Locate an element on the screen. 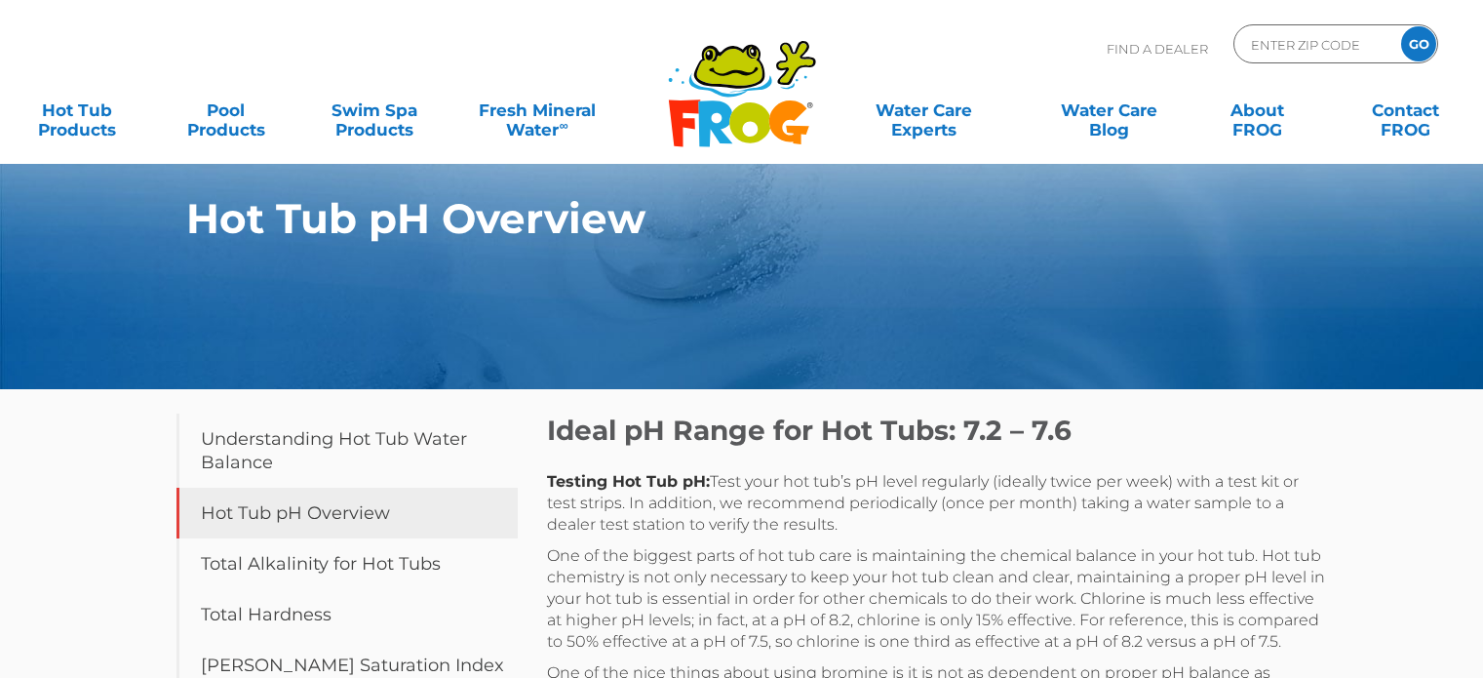 Image resolution: width=1483 pixels, height=678 pixels. input: Zip Code Form is located at coordinates (1315, 44).